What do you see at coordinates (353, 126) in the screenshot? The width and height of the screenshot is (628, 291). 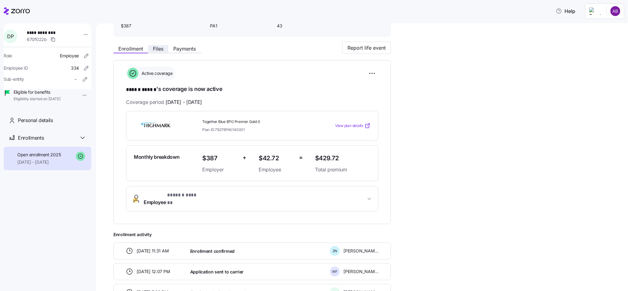 I see `a: View plan details` at bounding box center [353, 126].